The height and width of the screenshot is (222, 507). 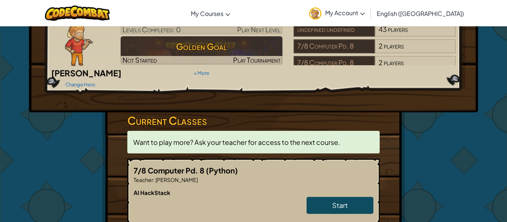 I want to click on a: undefined undefined43players, so click(x=375, y=34).